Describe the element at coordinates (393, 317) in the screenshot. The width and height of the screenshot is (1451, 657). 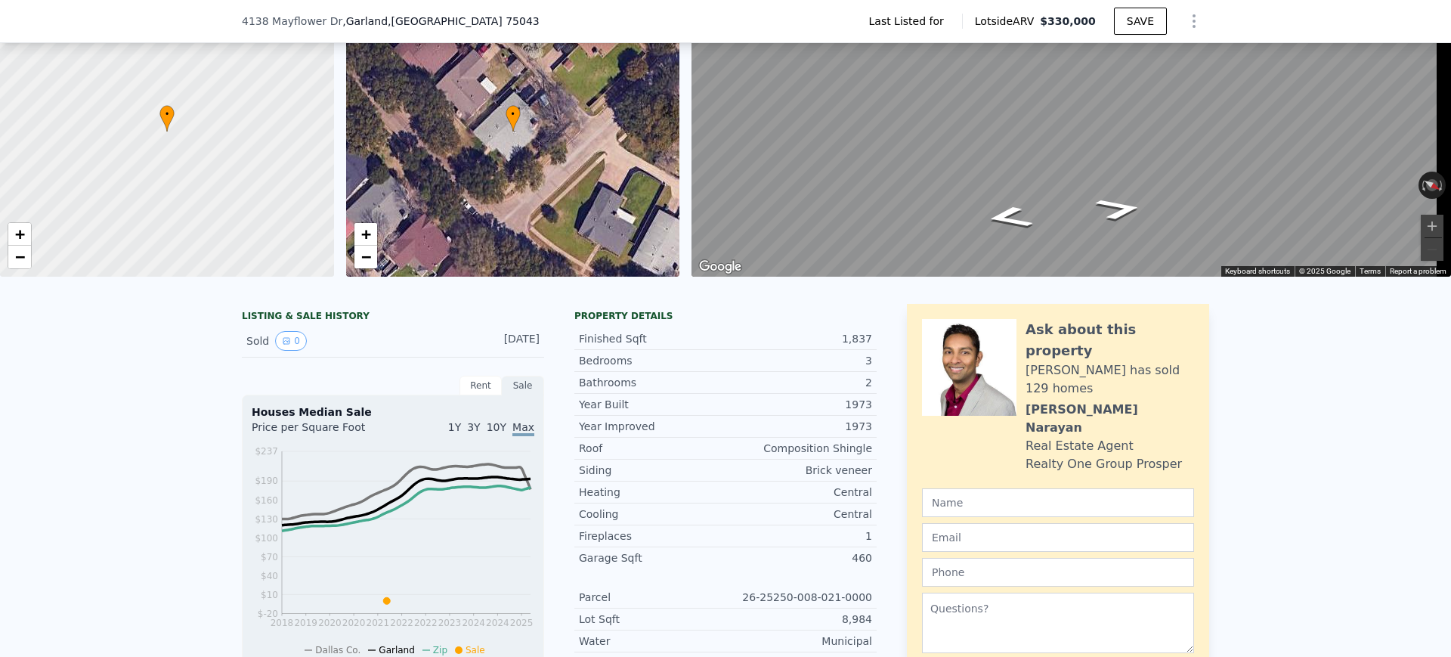
I see `div: LISTING & SALE HISTORY` at that location.